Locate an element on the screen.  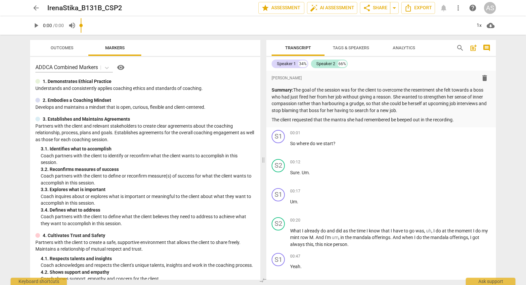
p: 2. Embodies a Coaching Mindset is located at coordinates (77, 100).